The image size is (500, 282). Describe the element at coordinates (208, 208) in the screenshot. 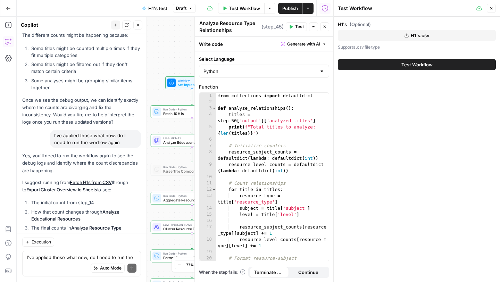

I see `div: 14` at that location.